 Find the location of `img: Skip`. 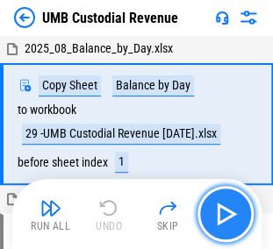

img: Skip is located at coordinates (167, 208).